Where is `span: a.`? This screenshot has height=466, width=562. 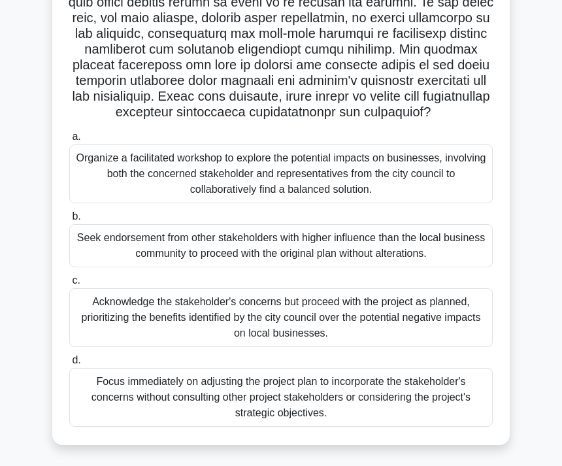
span: a. is located at coordinates (76, 136).